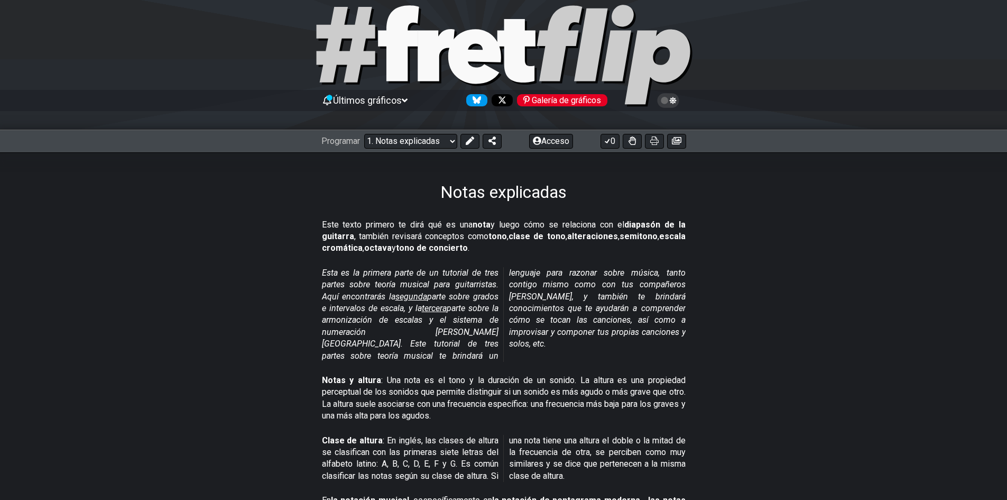  I want to click on font: y luego cómo se relaciona con el, so click(557, 224).